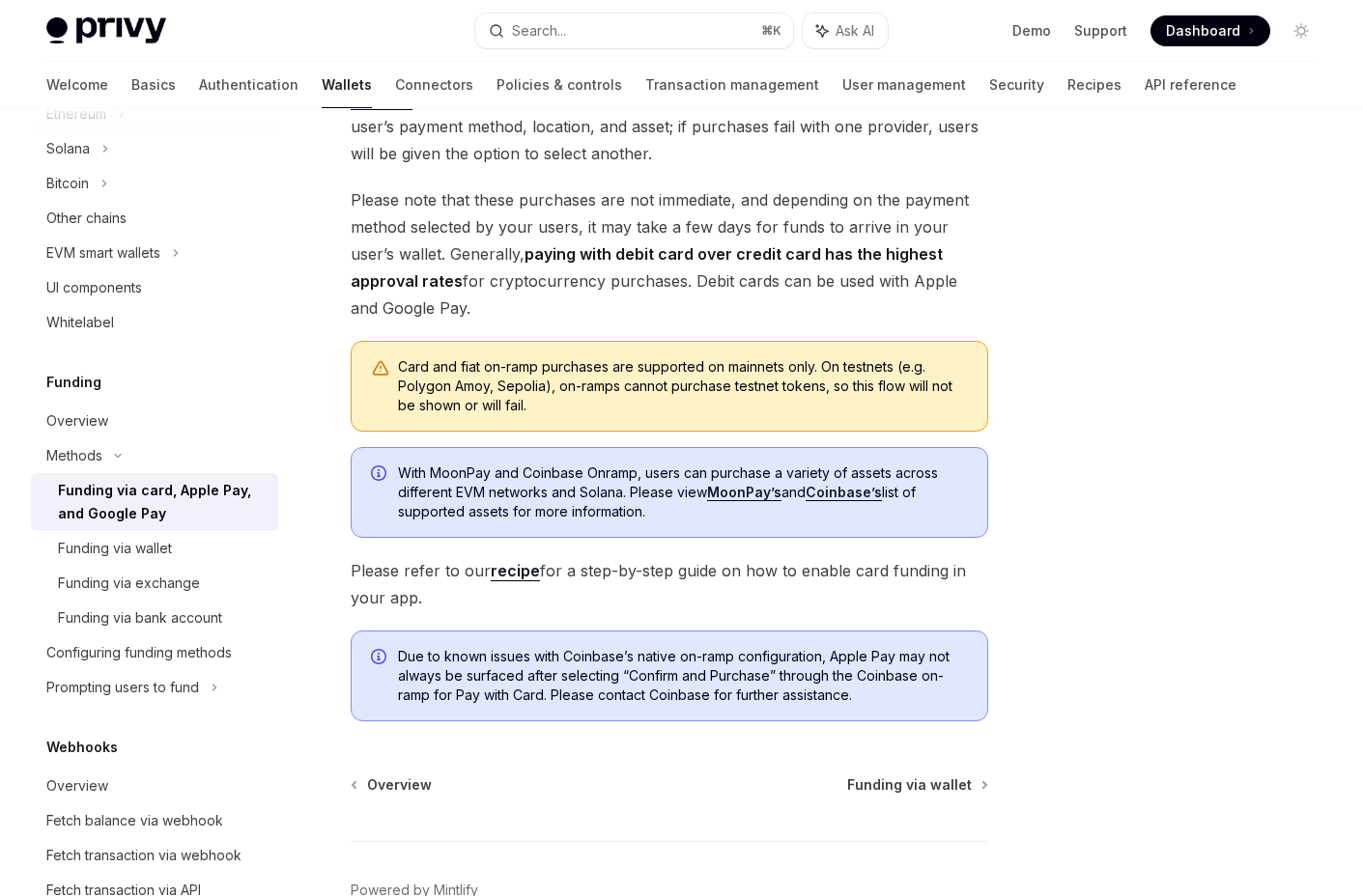 The height and width of the screenshot is (896, 1363). Describe the element at coordinates (732, 85) in the screenshot. I see `a: Transaction management` at that location.